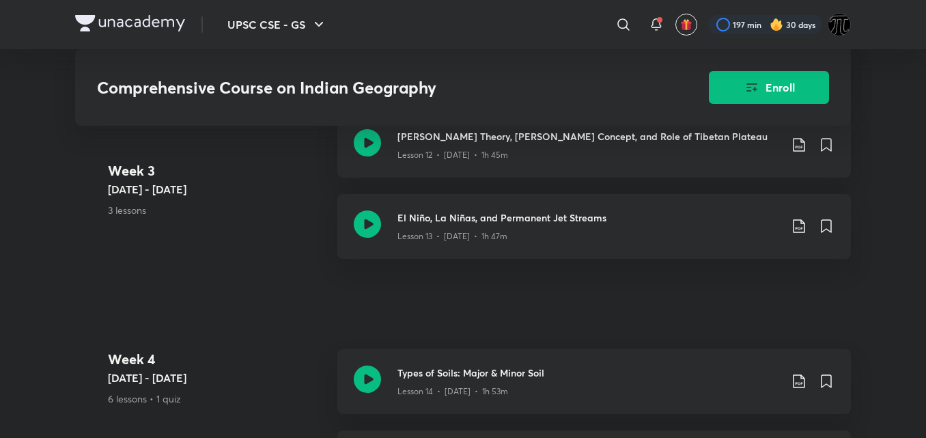 The image size is (926, 438). Describe the element at coordinates (217, 171) in the screenshot. I see `h4: Week 3` at that location.